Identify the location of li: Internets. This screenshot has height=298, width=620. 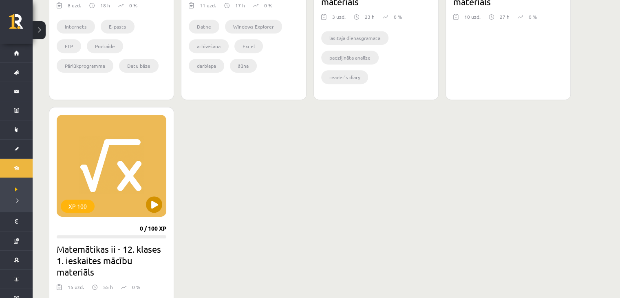
(76, 26).